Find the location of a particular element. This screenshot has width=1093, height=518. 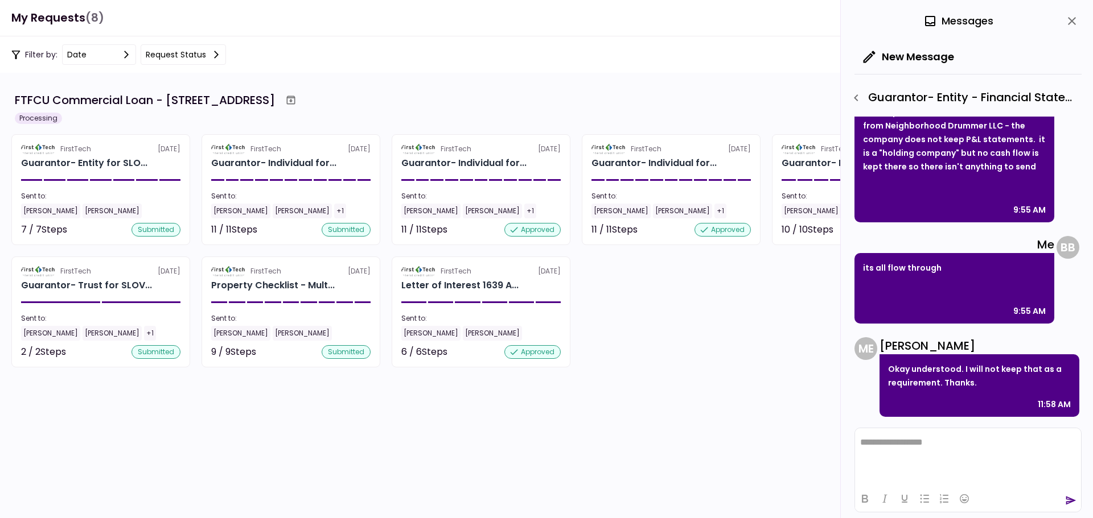

button: New Message is located at coordinates (908, 57).